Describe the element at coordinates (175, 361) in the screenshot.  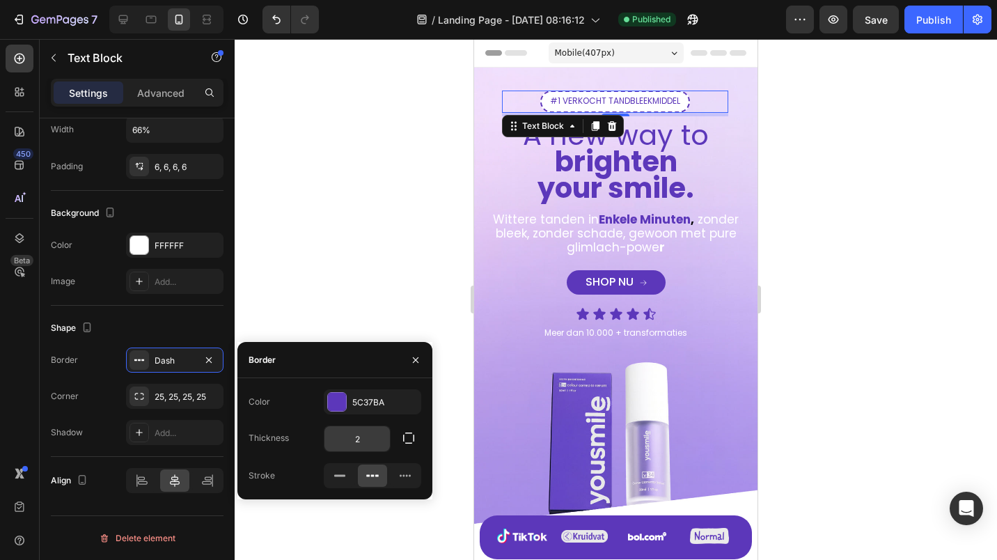
I see `div: Dash` at that location.